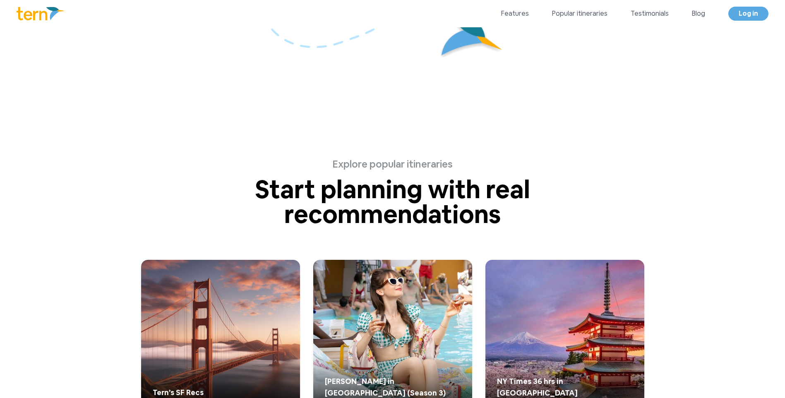  I want to click on img: Logo, so click(41, 14).